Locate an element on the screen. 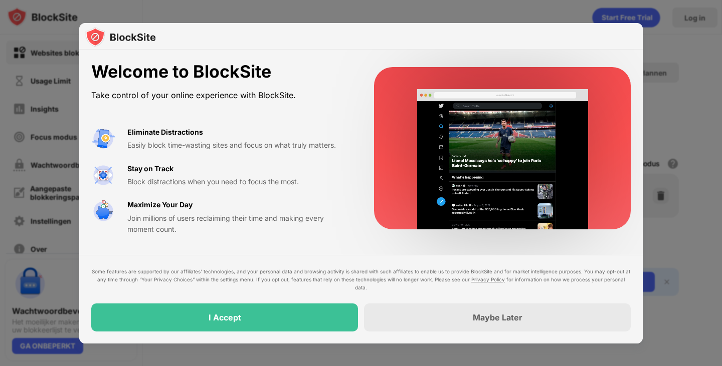 The width and height of the screenshot is (722, 366). img: value-focus.svg is located at coordinates (103, 175).